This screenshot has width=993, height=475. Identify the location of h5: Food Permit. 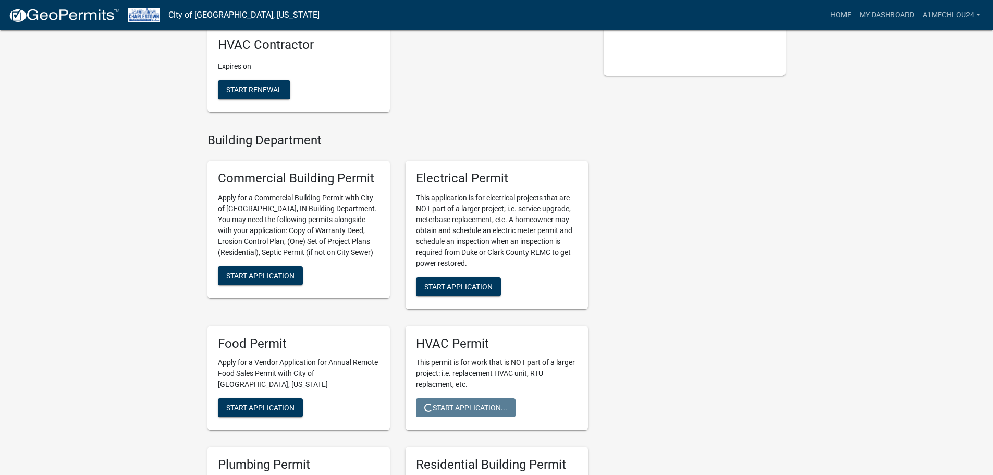
(299, 343).